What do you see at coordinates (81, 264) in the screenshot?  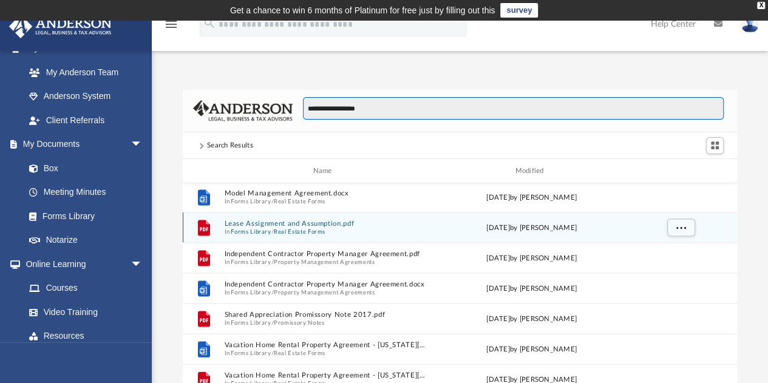 I see `a: Online Learningarrow_drop_down` at bounding box center [81, 264].